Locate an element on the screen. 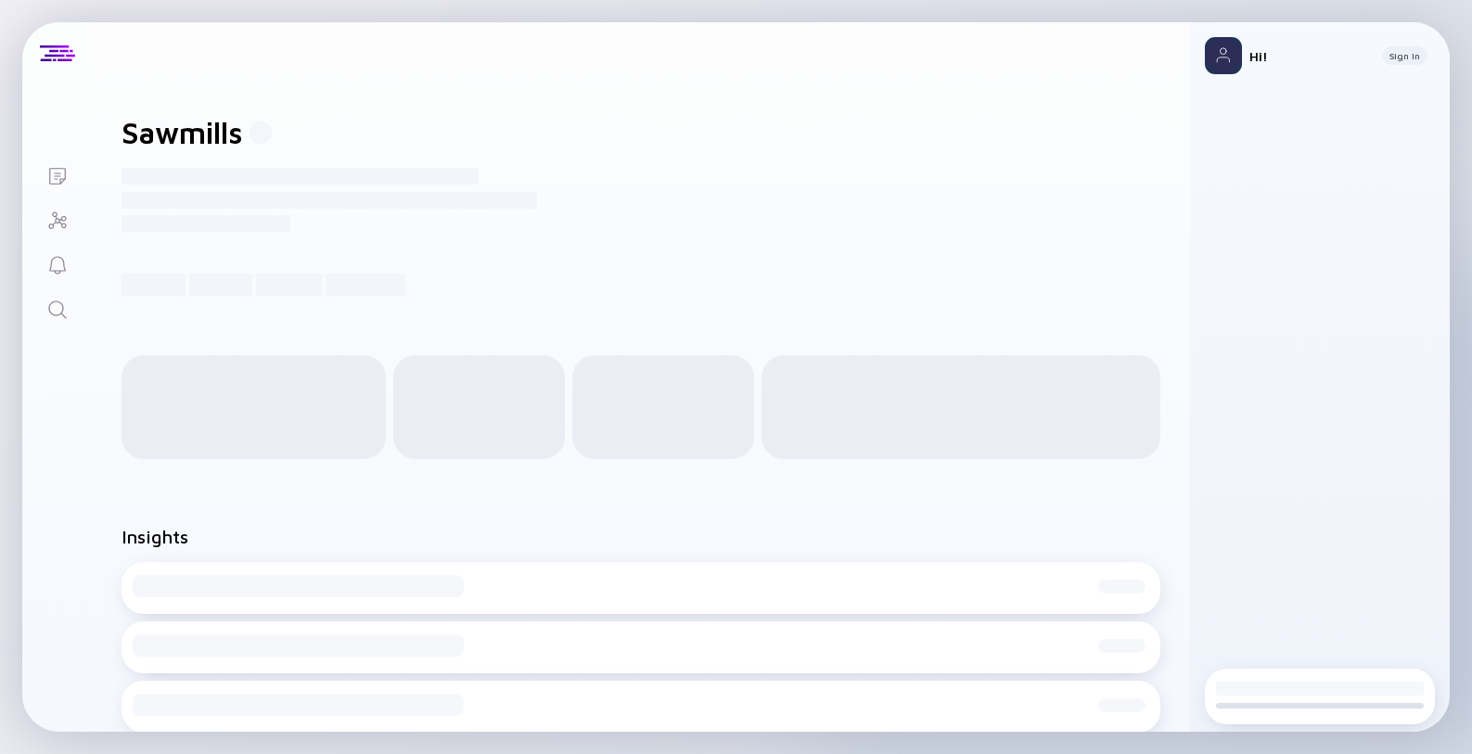  a: Reminders is located at coordinates (57, 263).